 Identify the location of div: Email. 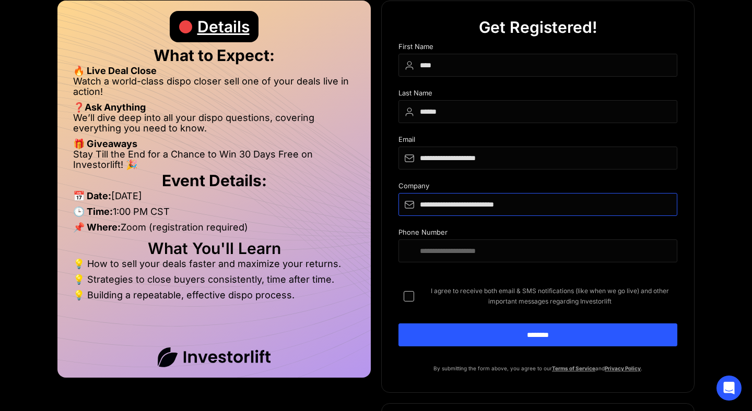
(538, 141).